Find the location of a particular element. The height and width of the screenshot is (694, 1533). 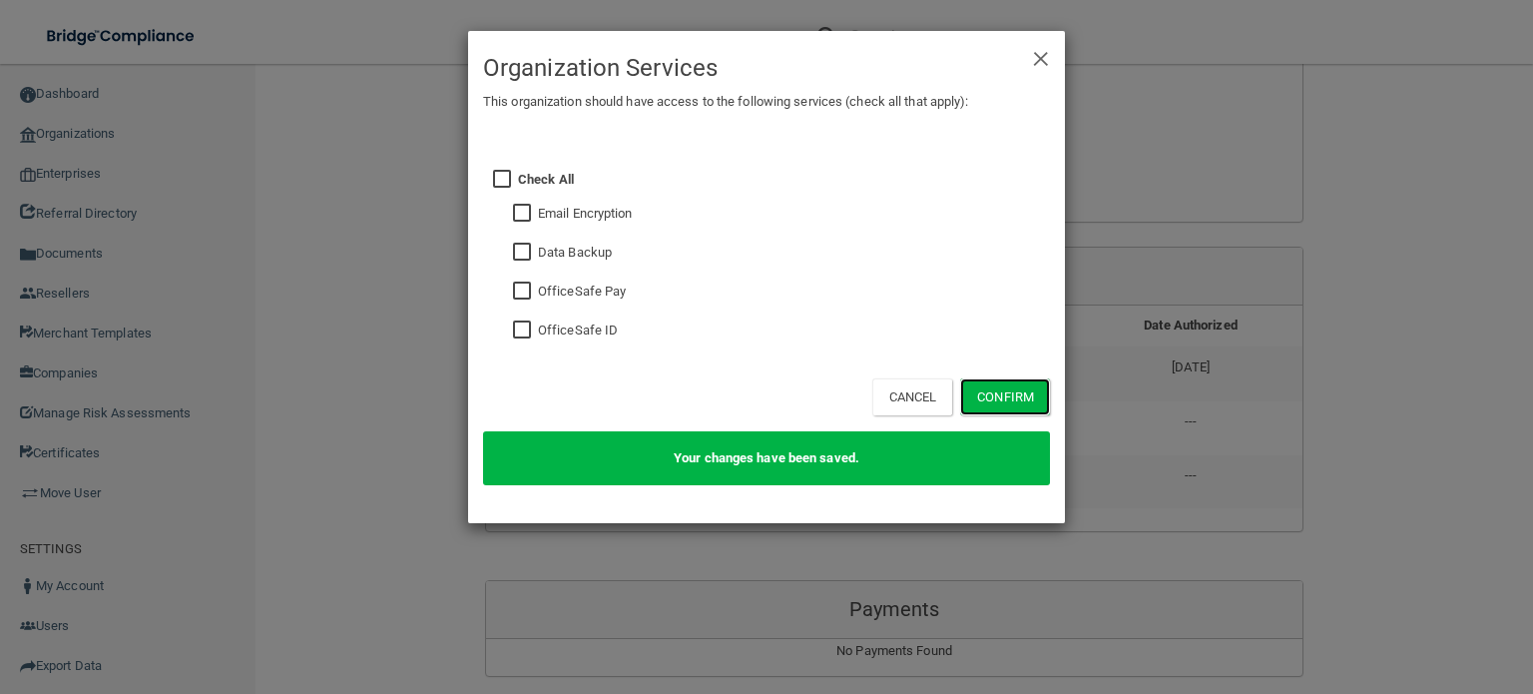

button: Confirm is located at coordinates (1005, 396).